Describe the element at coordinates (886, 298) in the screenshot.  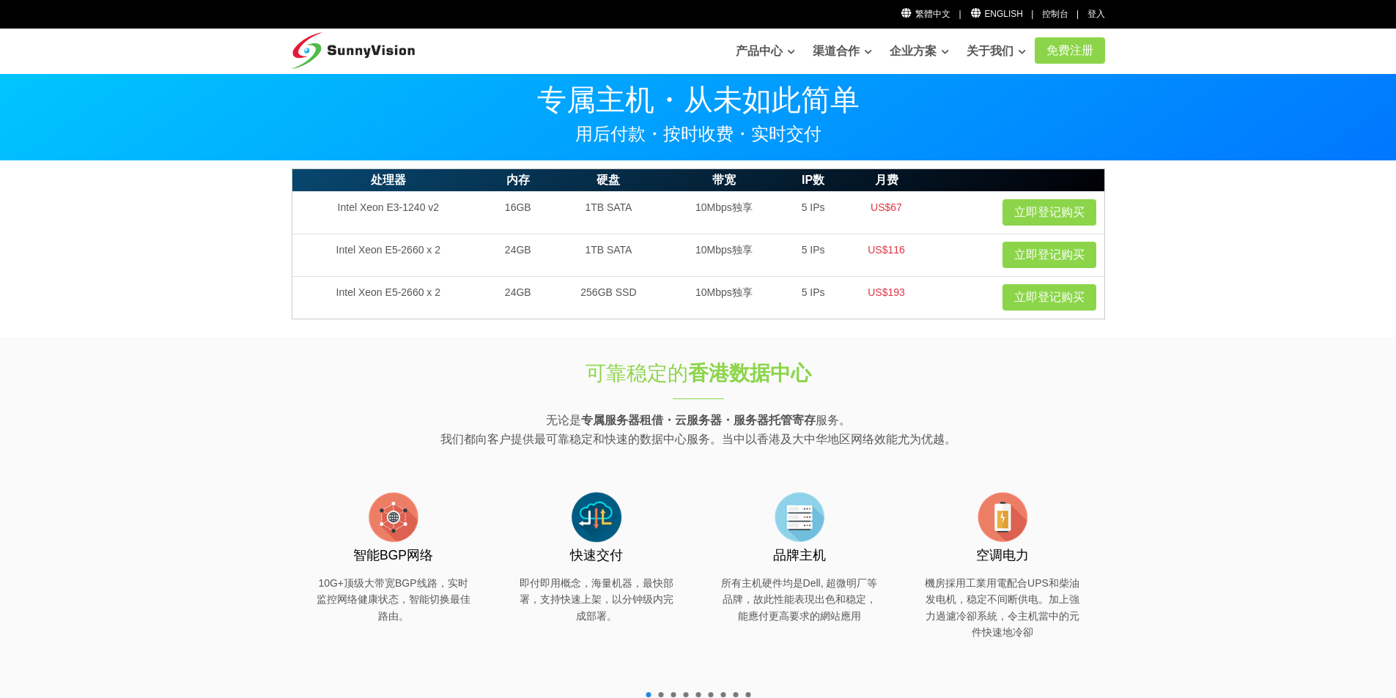
I see `td: US$193` at that location.